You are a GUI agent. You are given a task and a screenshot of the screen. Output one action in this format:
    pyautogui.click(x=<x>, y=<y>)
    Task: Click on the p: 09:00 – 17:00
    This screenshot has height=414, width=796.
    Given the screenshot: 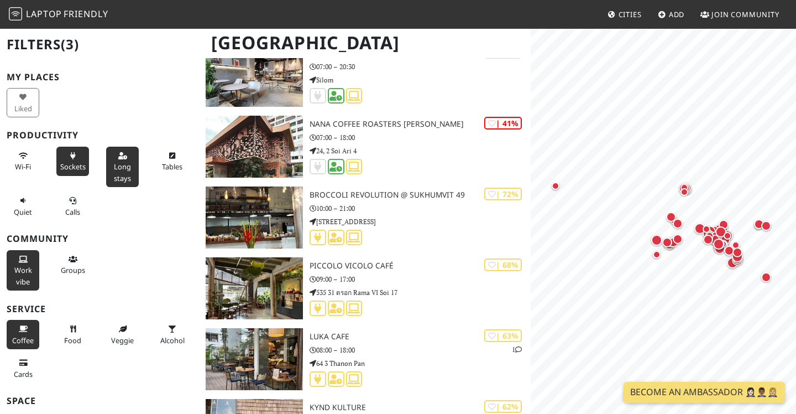 What is the action you would take?
    pyautogui.click(x=420, y=279)
    